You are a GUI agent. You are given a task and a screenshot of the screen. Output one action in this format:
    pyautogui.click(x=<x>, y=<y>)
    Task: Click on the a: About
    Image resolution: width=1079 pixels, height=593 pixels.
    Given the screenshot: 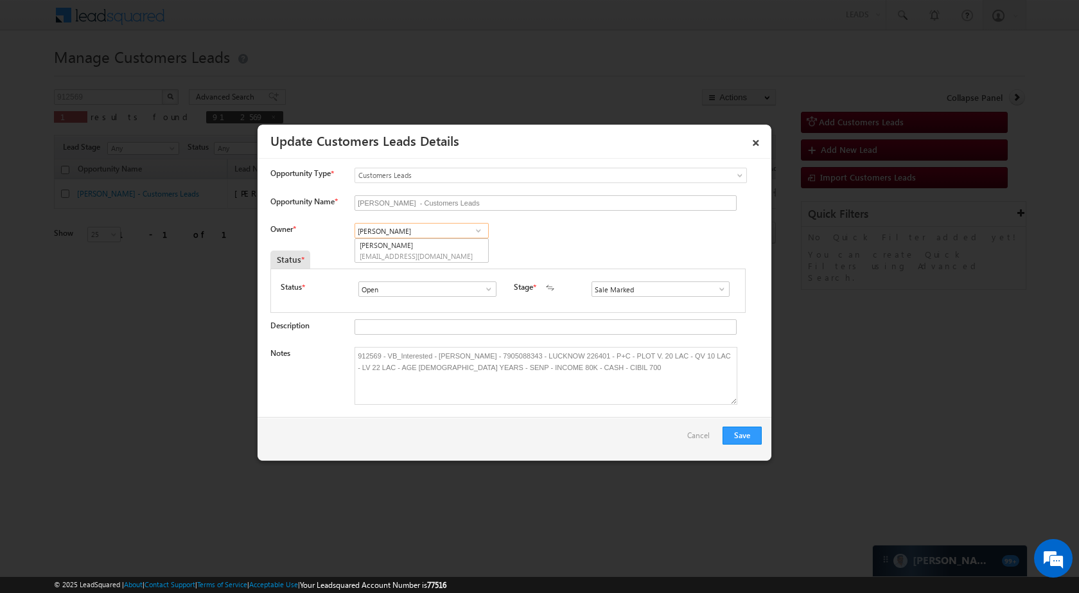 What is the action you would take?
    pyautogui.click(x=133, y=584)
    